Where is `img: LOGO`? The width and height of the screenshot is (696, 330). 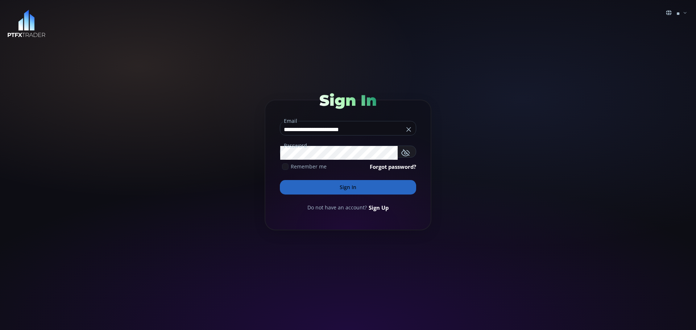 img: LOGO is located at coordinates (26, 24).